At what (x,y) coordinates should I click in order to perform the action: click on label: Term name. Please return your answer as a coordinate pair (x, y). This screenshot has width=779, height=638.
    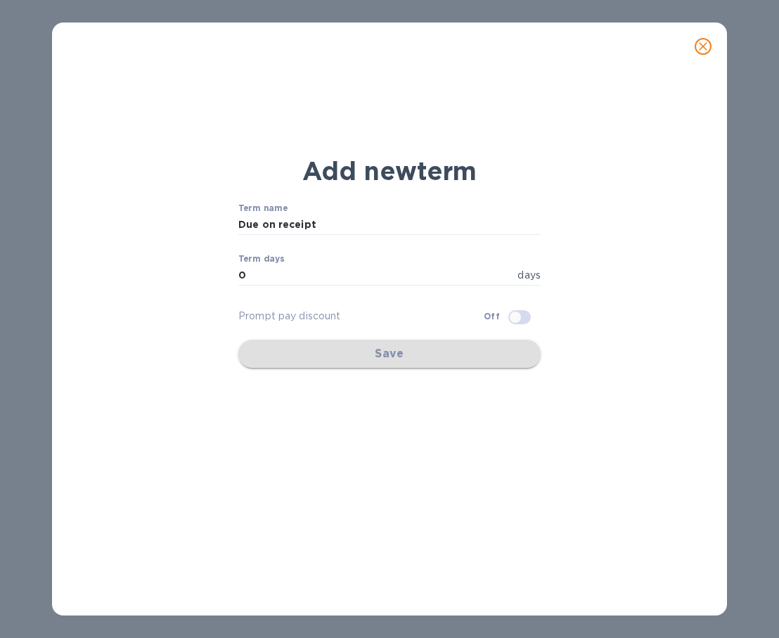
    Looking at the image, I should click on (263, 208).